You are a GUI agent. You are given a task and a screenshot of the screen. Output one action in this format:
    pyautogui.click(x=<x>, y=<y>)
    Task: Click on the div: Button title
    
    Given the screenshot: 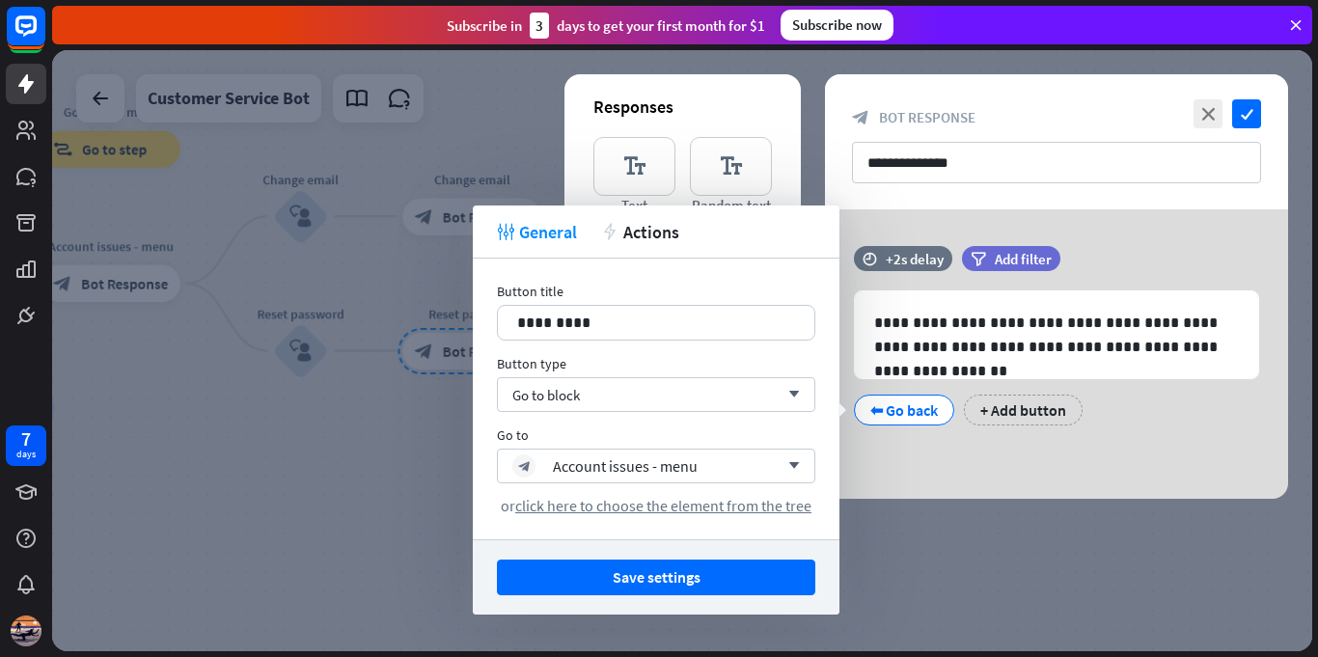 What is the action you would take?
    pyautogui.click(x=656, y=291)
    